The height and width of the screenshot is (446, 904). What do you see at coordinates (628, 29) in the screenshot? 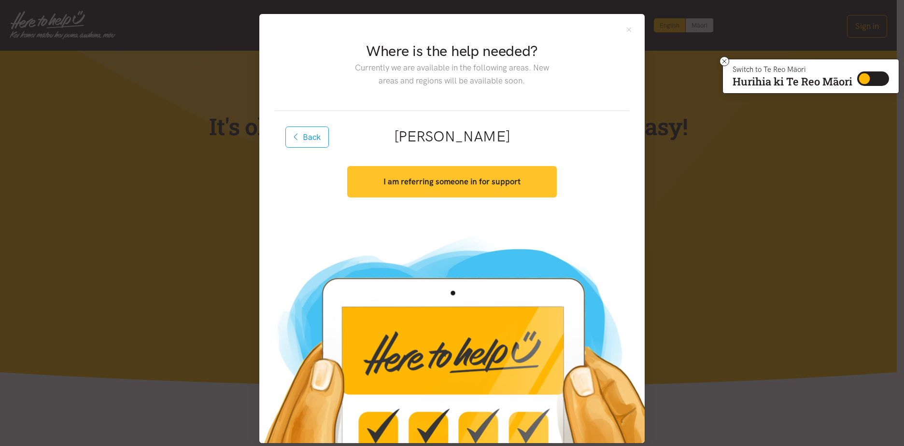
I see `button: Close` at bounding box center [628, 29].